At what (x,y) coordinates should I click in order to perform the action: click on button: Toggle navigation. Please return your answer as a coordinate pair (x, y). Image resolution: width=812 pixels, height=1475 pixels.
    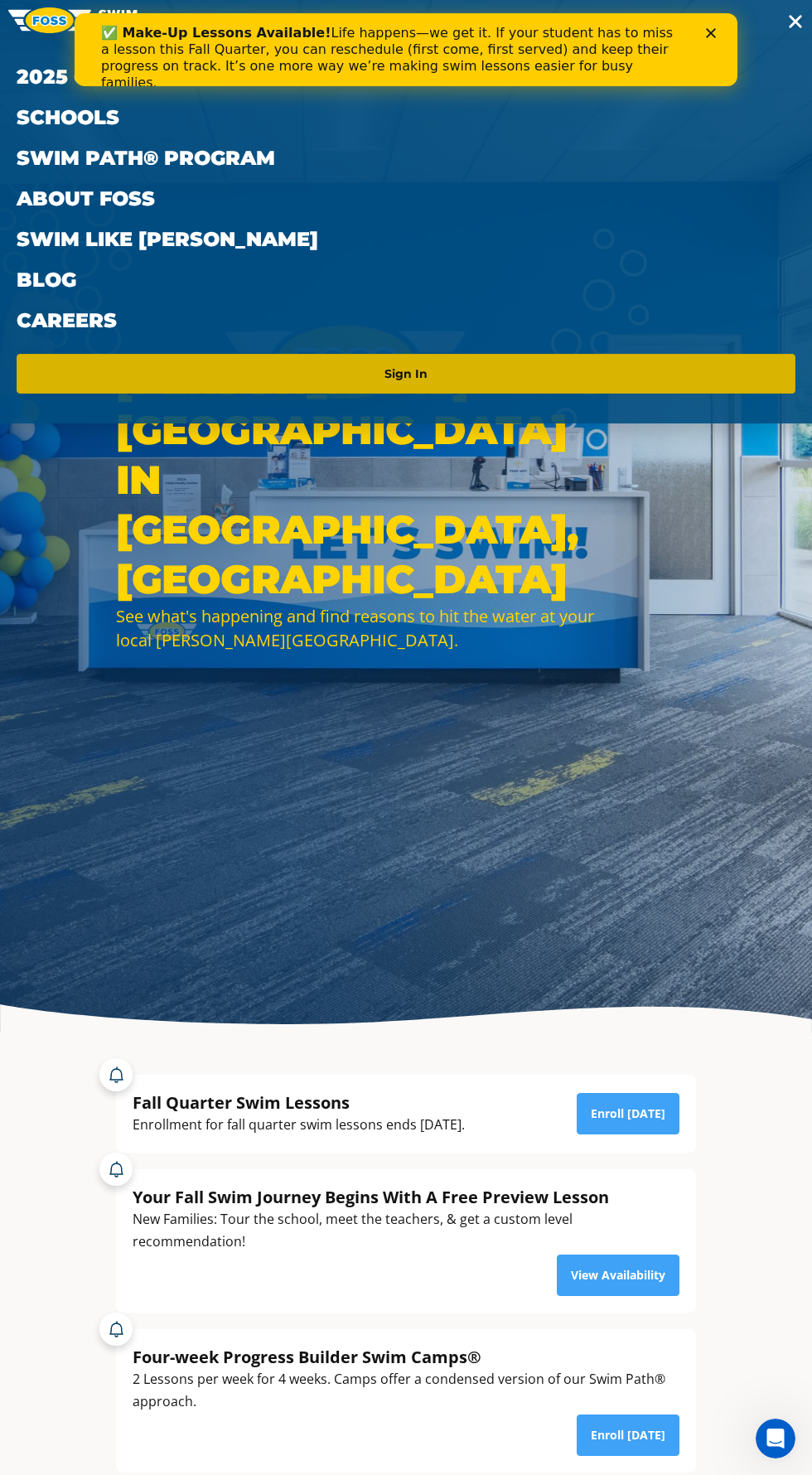
    Looking at the image, I should click on (795, 20).